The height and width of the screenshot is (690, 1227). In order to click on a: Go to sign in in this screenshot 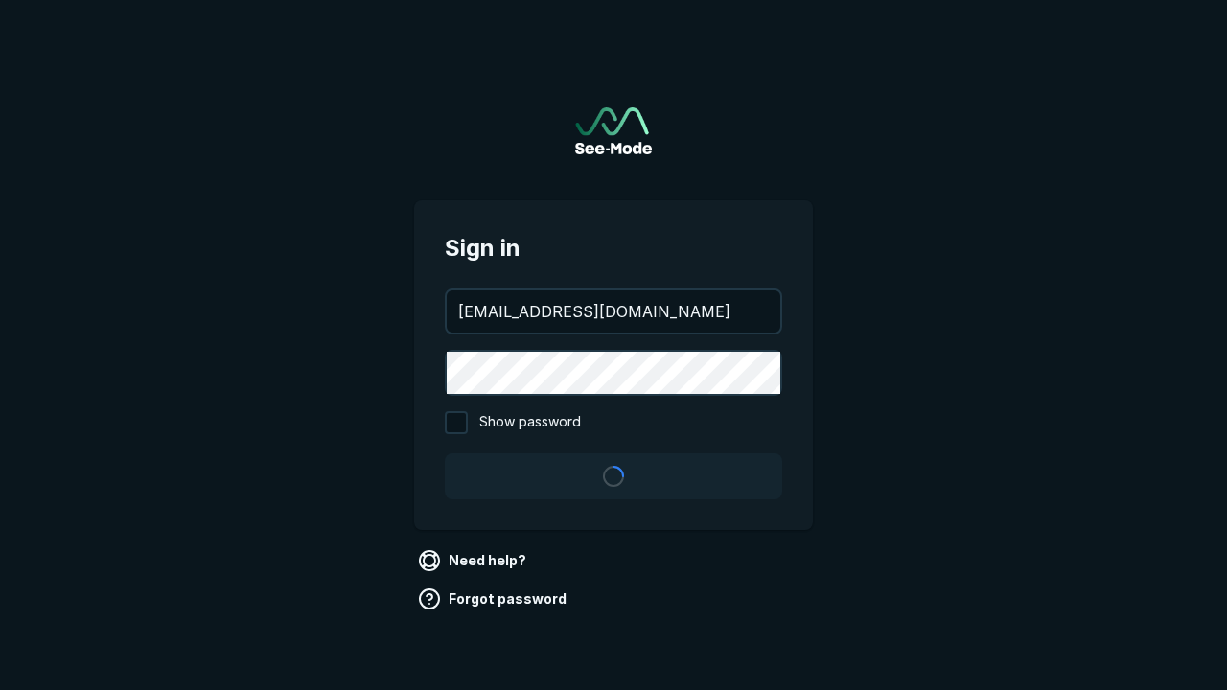, I will do `click(614, 130)`.